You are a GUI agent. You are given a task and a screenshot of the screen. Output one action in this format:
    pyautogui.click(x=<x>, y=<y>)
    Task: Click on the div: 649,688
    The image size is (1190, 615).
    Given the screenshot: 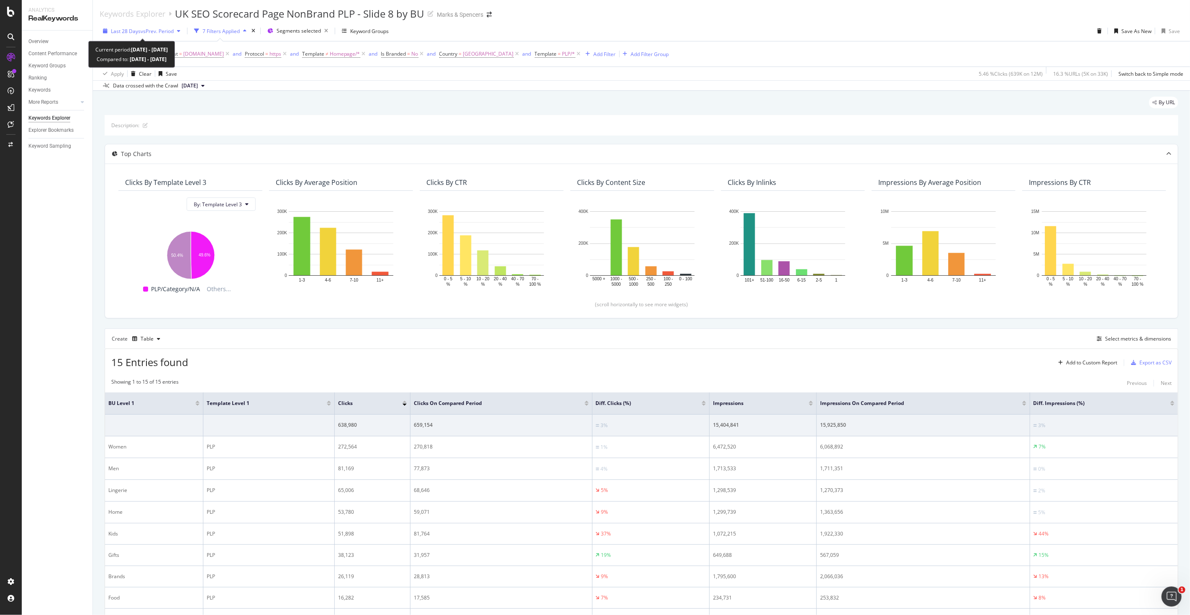 What is the action you would take?
    pyautogui.click(x=763, y=555)
    